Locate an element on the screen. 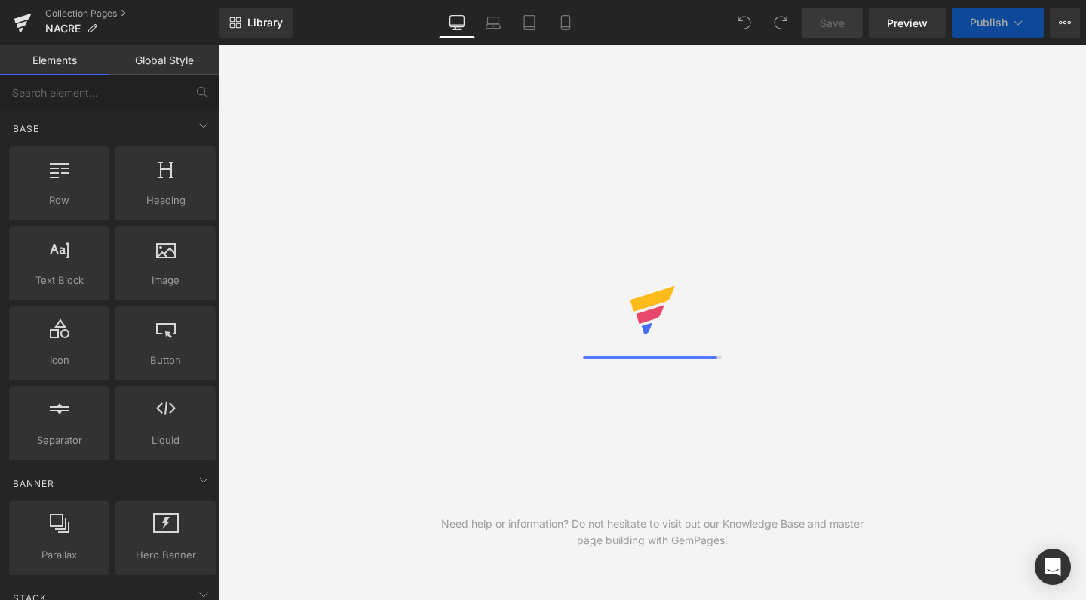  span: Save is located at coordinates (832, 23).